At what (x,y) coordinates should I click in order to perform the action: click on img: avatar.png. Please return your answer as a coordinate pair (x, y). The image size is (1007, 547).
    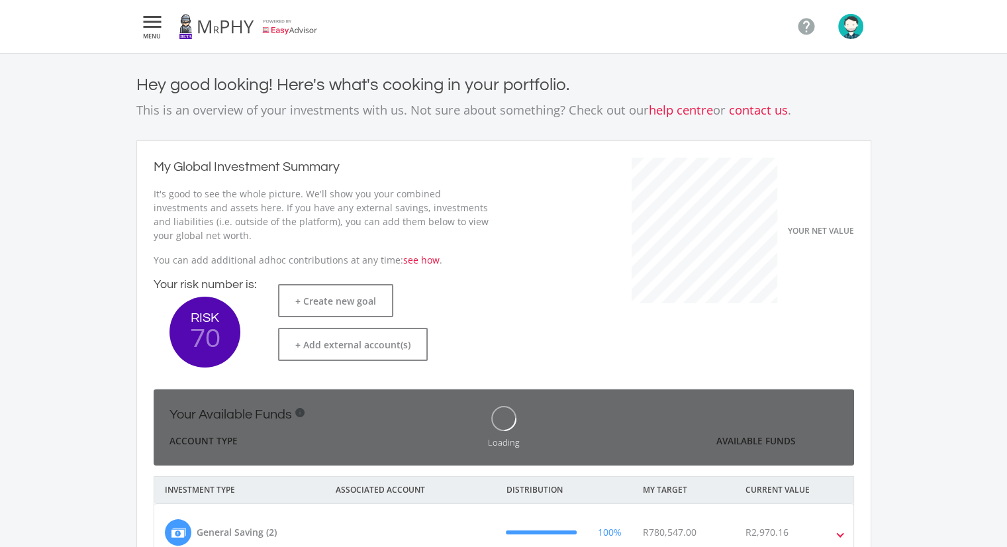
    Looking at the image, I should click on (851, 26).